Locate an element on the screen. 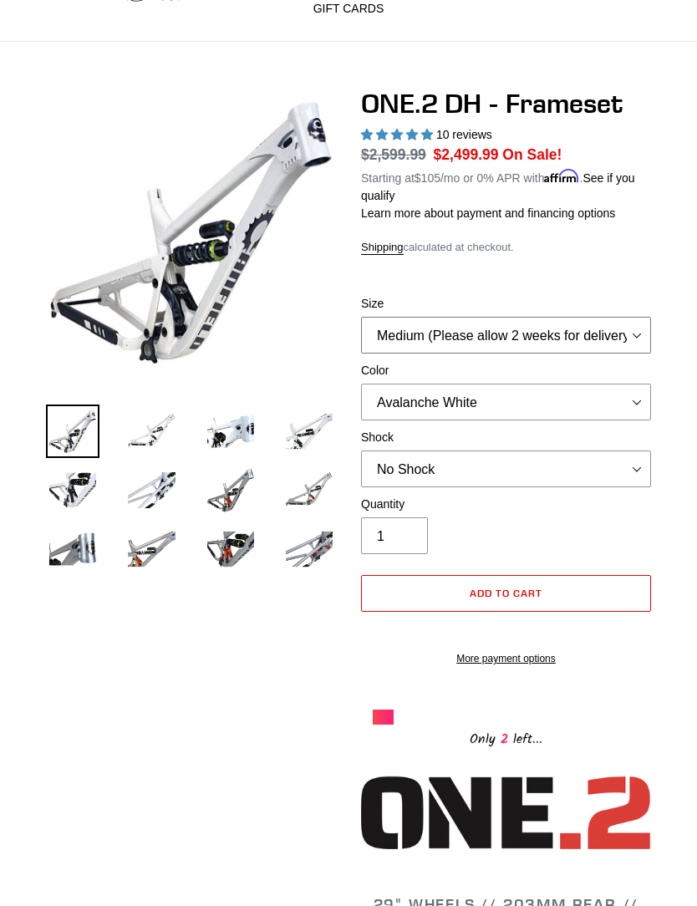  span: $2,499.99 is located at coordinates (466, 155).